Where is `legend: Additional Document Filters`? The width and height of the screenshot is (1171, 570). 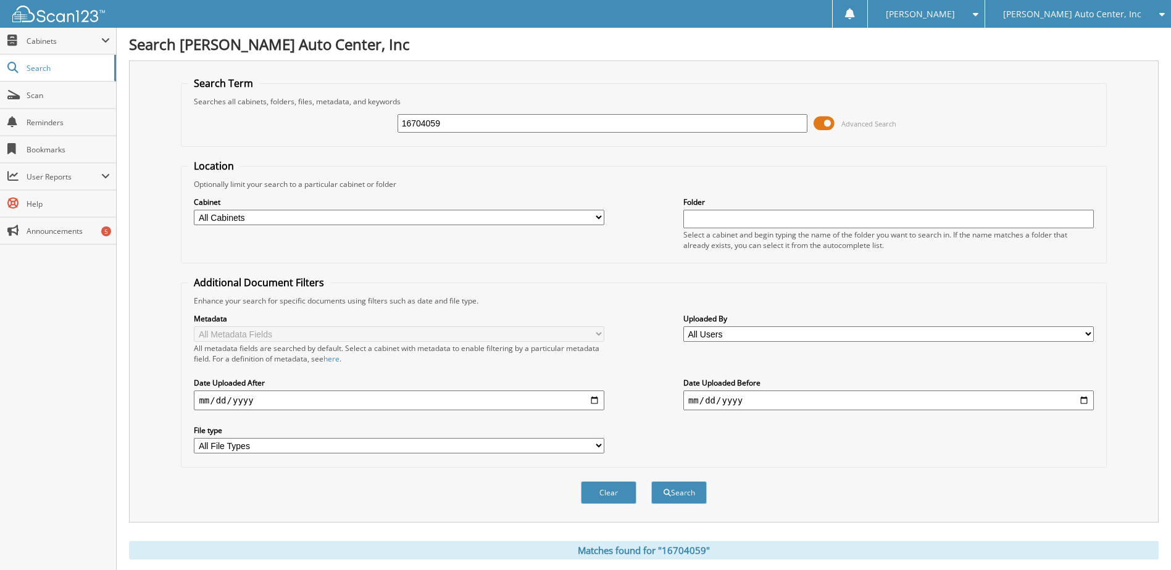 legend: Additional Document Filters is located at coordinates (259, 283).